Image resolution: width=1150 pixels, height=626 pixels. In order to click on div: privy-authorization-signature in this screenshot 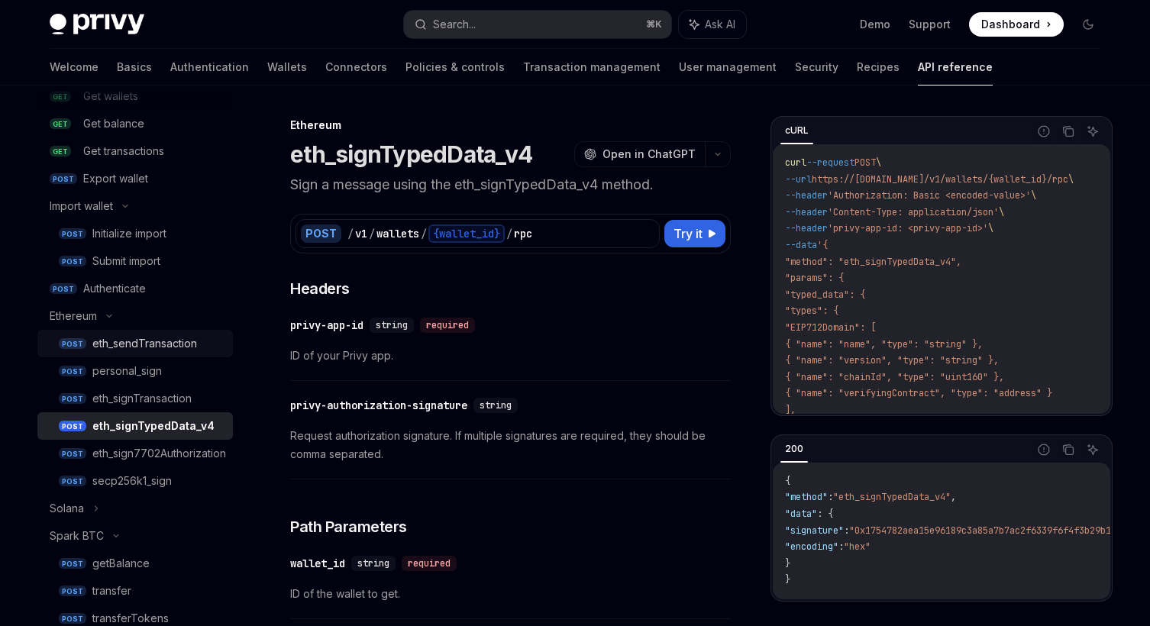, I will do `click(379, 406)`.